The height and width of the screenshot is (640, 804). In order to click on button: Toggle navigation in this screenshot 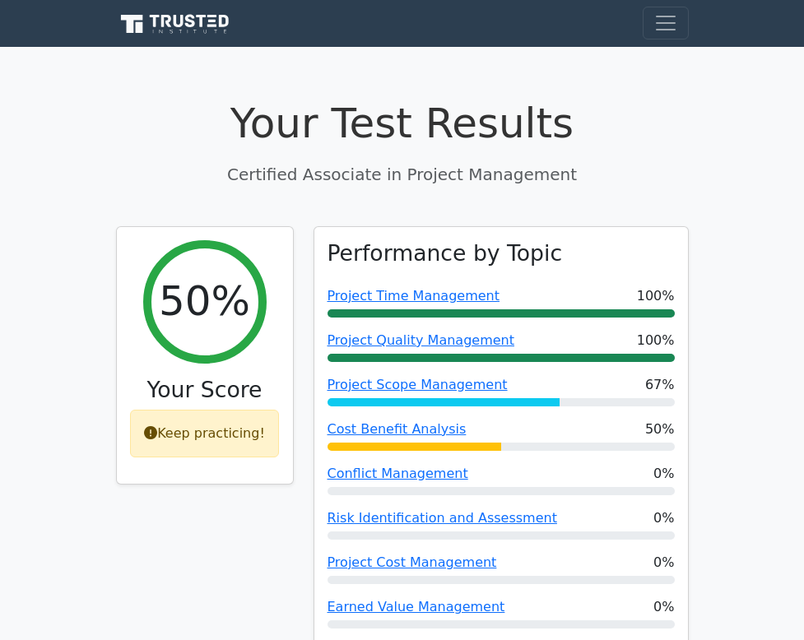, I will do `click(666, 23)`.